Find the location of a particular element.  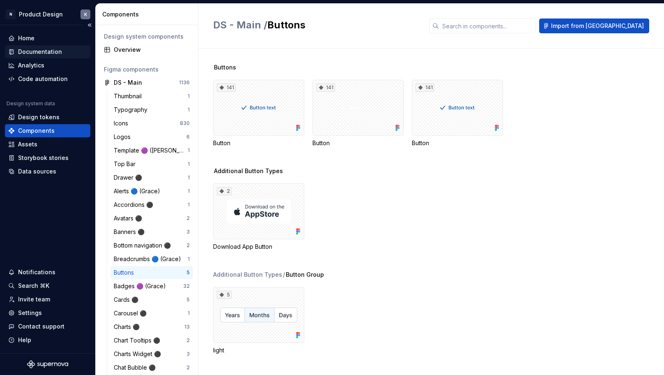

div: Banners ⚫️ is located at coordinates (131, 232).